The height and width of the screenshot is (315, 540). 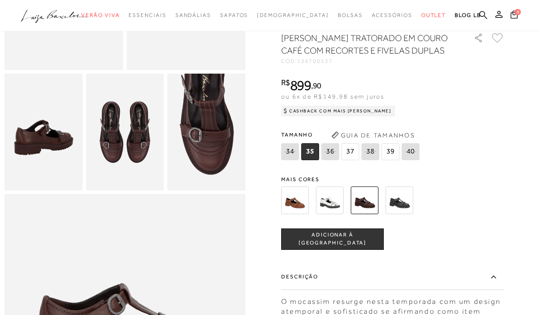 I want to click on span: Mais cores, so click(x=393, y=179).